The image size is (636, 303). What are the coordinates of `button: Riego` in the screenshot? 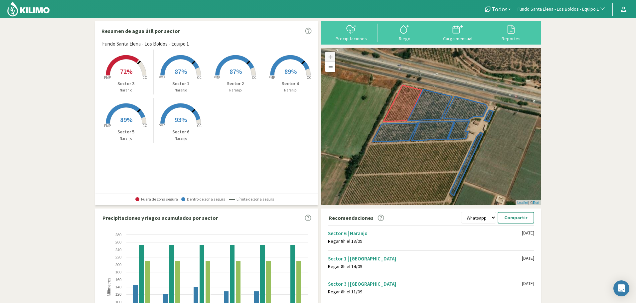 It's located at (405, 32).